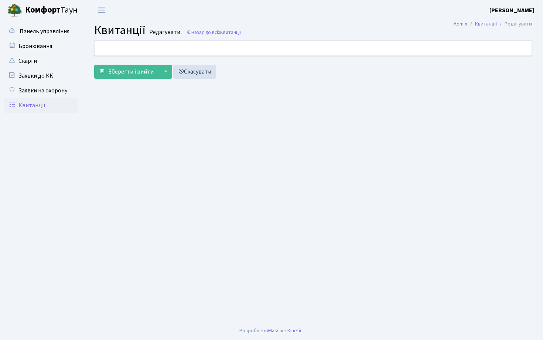 This screenshot has width=543, height=340. Describe the element at coordinates (15, 10) in the screenshot. I see `img: logo.png` at that location.